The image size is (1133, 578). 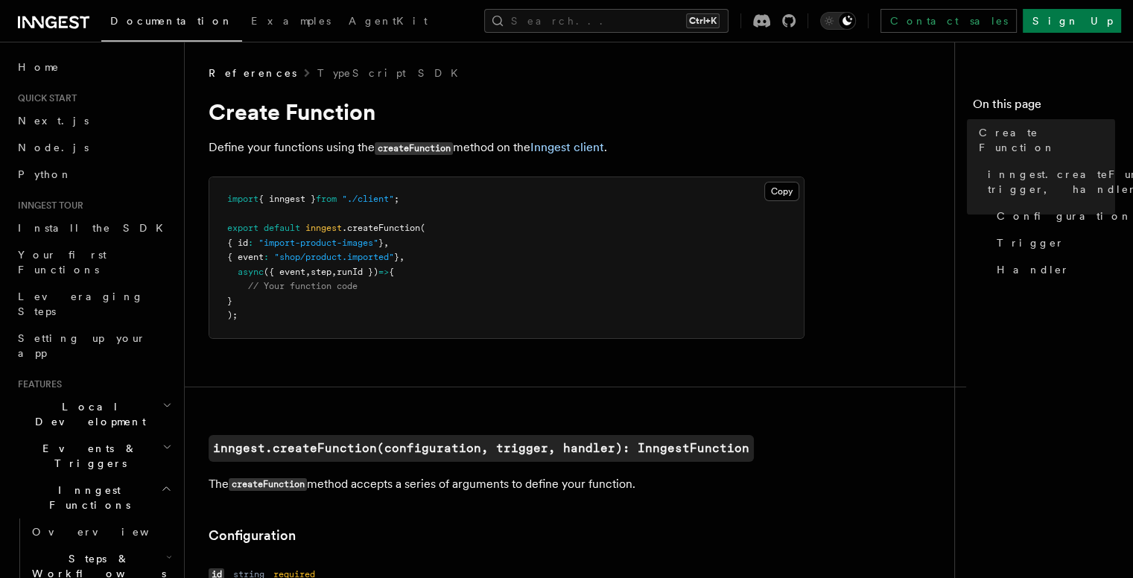 What do you see at coordinates (290, 22) in the screenshot?
I see `a: Examples` at bounding box center [290, 22].